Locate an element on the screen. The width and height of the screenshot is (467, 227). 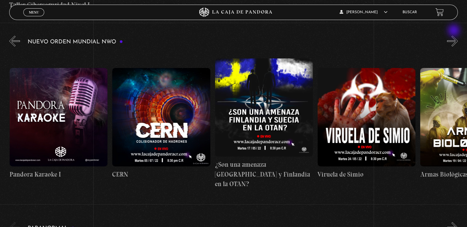
h4: CERN is located at coordinates (161, 174).